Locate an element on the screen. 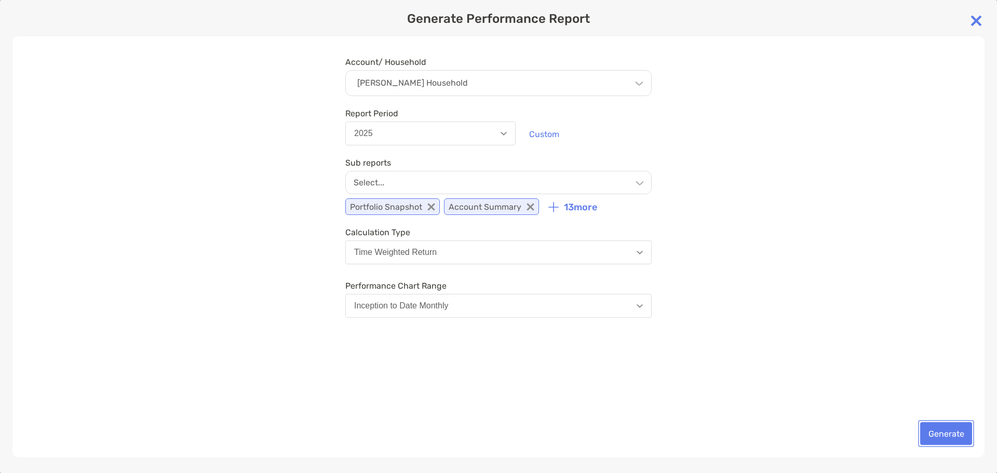 The image size is (997, 473). p: Portfolio Snapshot is located at coordinates (392, 207).